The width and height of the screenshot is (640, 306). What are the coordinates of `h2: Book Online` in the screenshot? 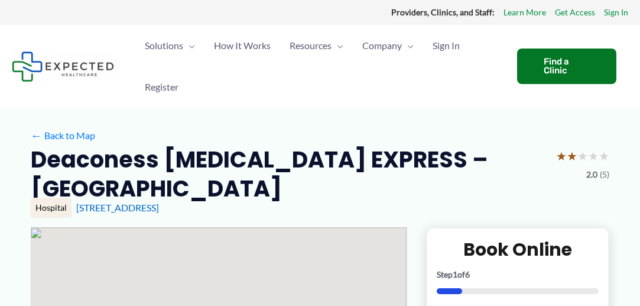 It's located at (518, 249).